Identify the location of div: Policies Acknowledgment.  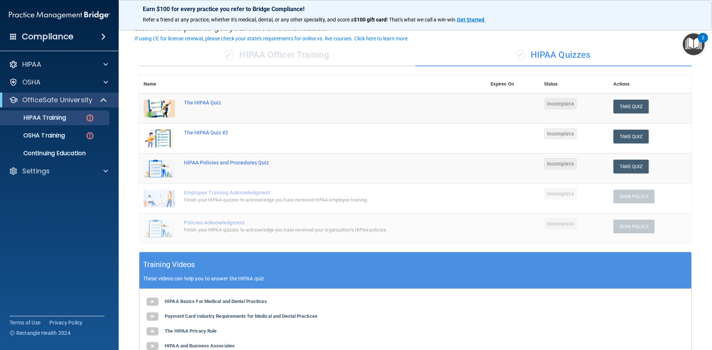
(316, 223).